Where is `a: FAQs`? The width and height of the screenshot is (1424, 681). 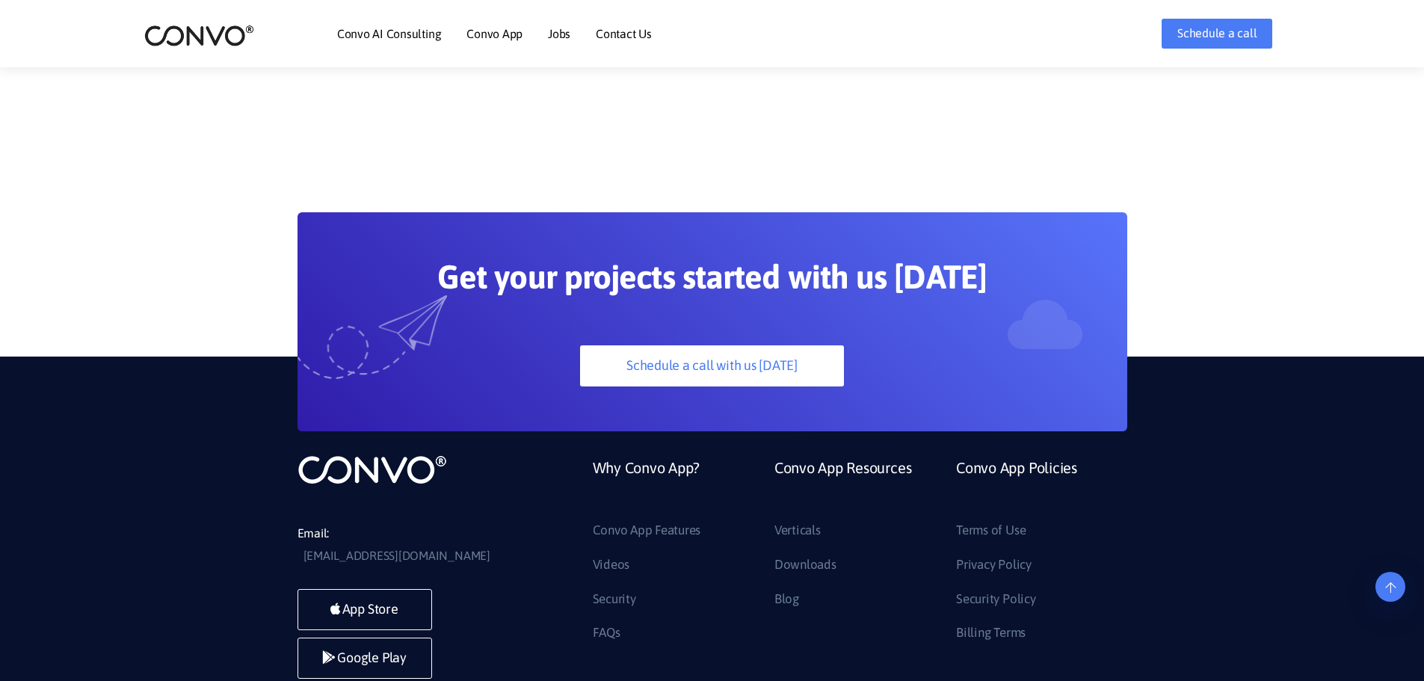 a: FAQs is located at coordinates (606, 633).